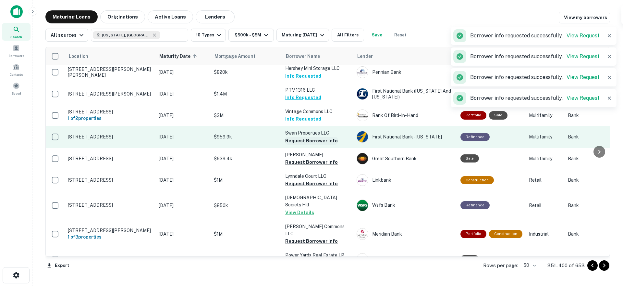 Image resolution: width=623 pixels, height=286 pixels. Describe the element at coordinates (246, 205) in the screenshot. I see `p: $850k` at that location.